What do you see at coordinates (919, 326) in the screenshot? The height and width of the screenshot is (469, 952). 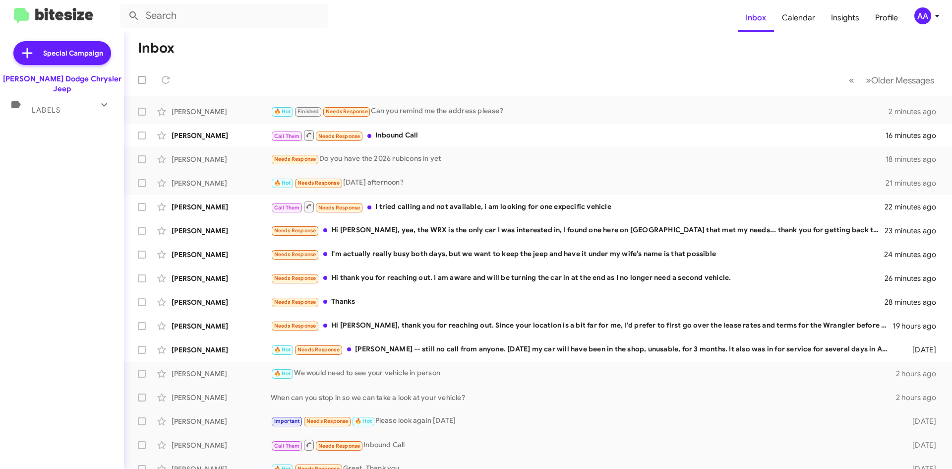 I see `div: 19 hours ago` at bounding box center [919, 326].